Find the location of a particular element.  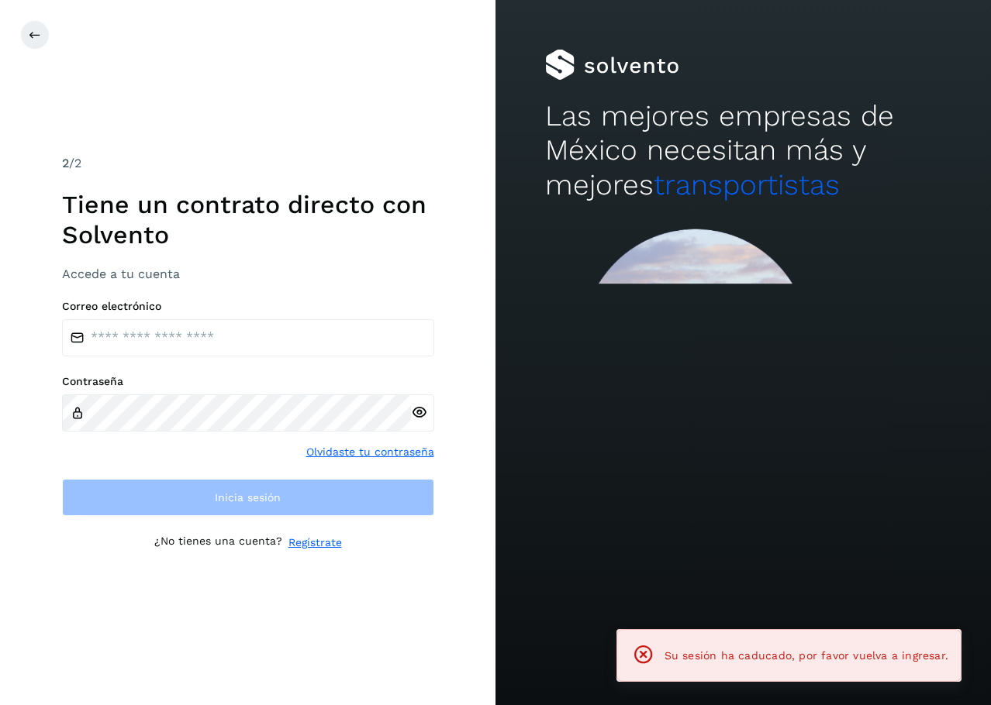

a: Olvidaste tu contraseña is located at coordinates (370, 452).